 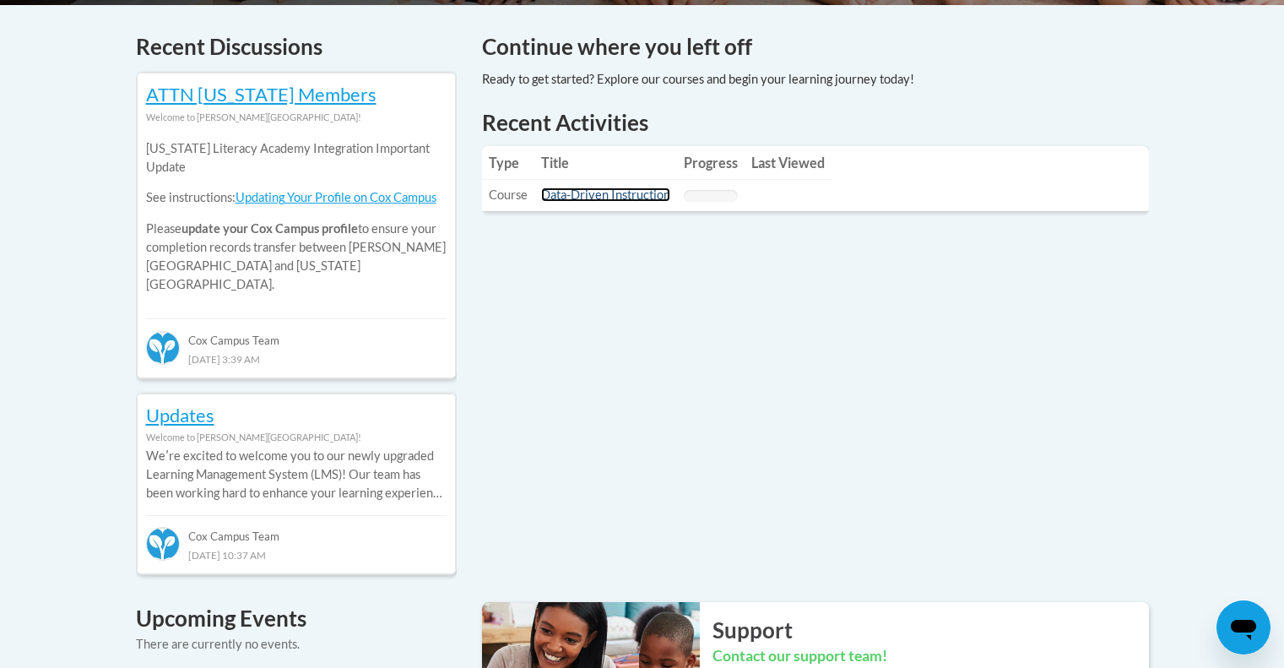 I want to click on h4: Upcoming Events, so click(x=296, y=618).